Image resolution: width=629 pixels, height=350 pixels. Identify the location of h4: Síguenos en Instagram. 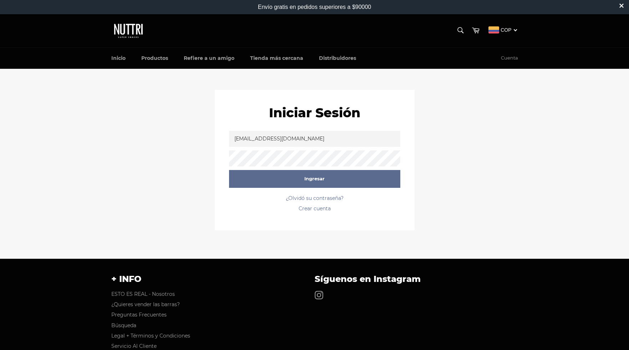
(413, 279).